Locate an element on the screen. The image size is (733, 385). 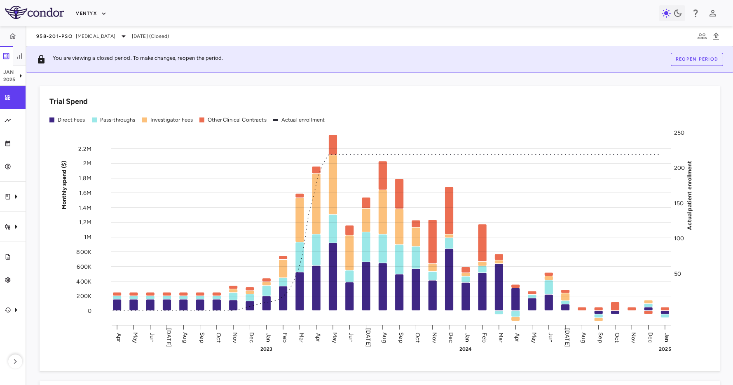
div: Other Clinical Contracts is located at coordinates (237, 120).